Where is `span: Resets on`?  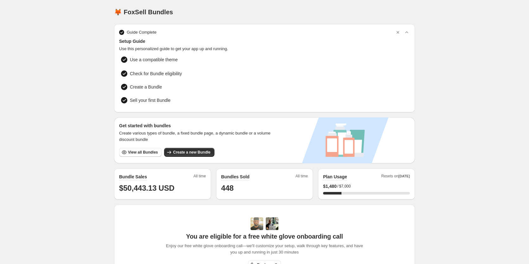
span: Resets on is located at coordinates (396, 177).